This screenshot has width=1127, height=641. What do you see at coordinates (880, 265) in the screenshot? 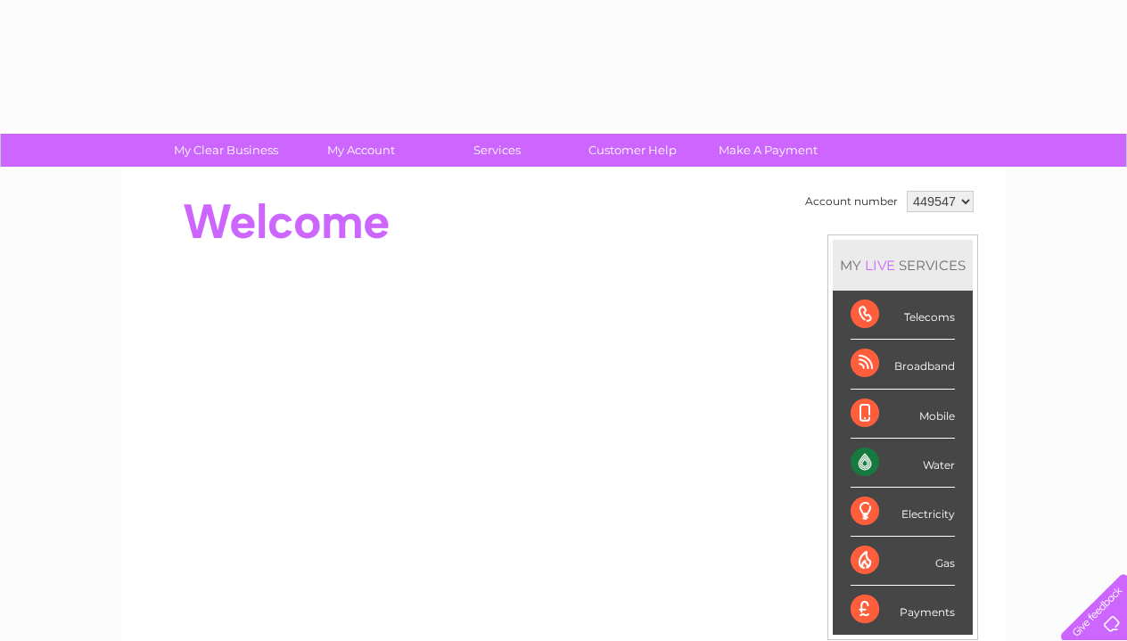
I see `div: LIVE` at bounding box center [880, 265].